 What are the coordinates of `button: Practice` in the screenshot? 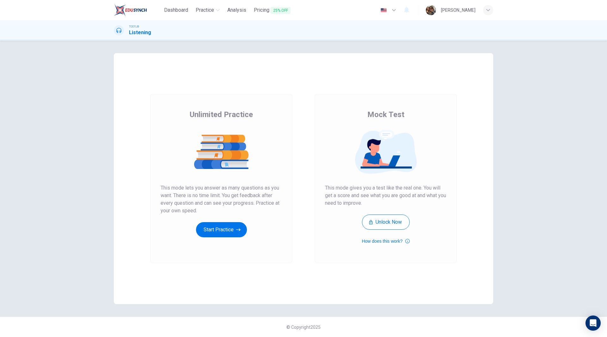 It's located at (208, 10).